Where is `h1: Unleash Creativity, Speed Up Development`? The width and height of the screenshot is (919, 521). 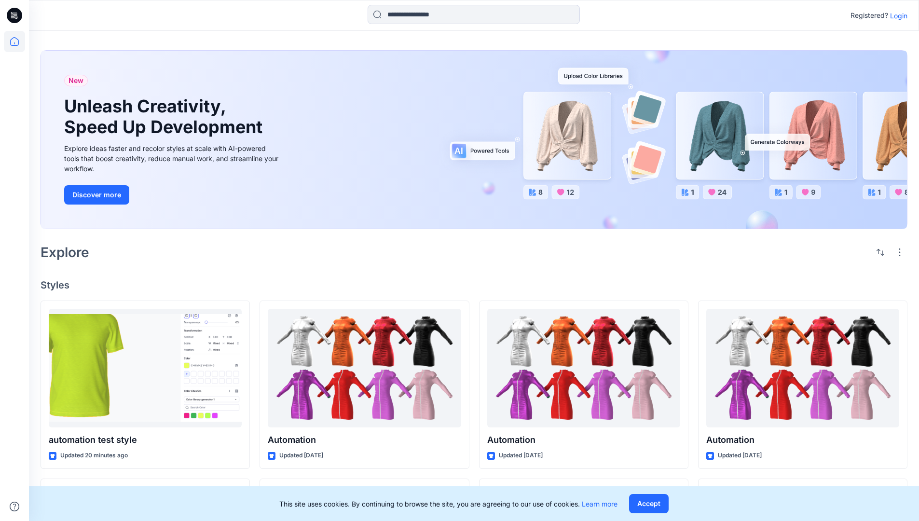
h1: Unleash Creativity, Speed Up Development is located at coordinates (165, 117).